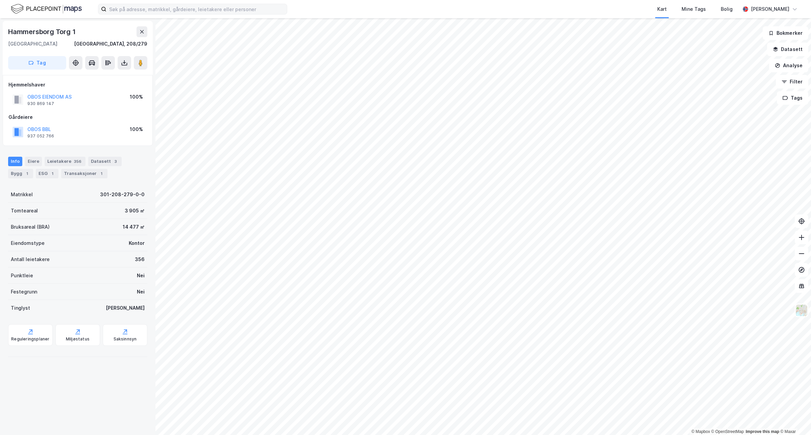 Image resolution: width=811 pixels, height=435 pixels. Describe the element at coordinates (694, 9) in the screenshot. I see `div: Mine Tags` at that location.